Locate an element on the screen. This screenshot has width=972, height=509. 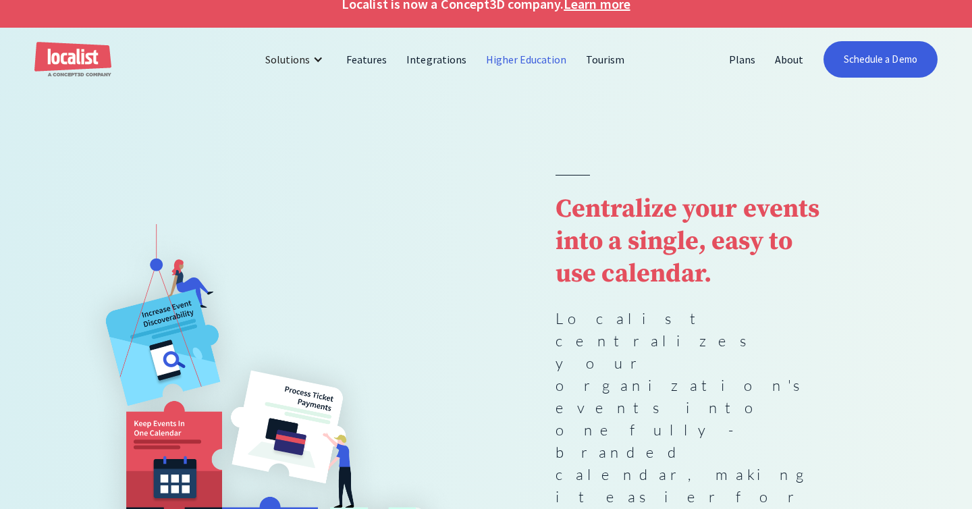
a: Integrations is located at coordinates (436, 59).